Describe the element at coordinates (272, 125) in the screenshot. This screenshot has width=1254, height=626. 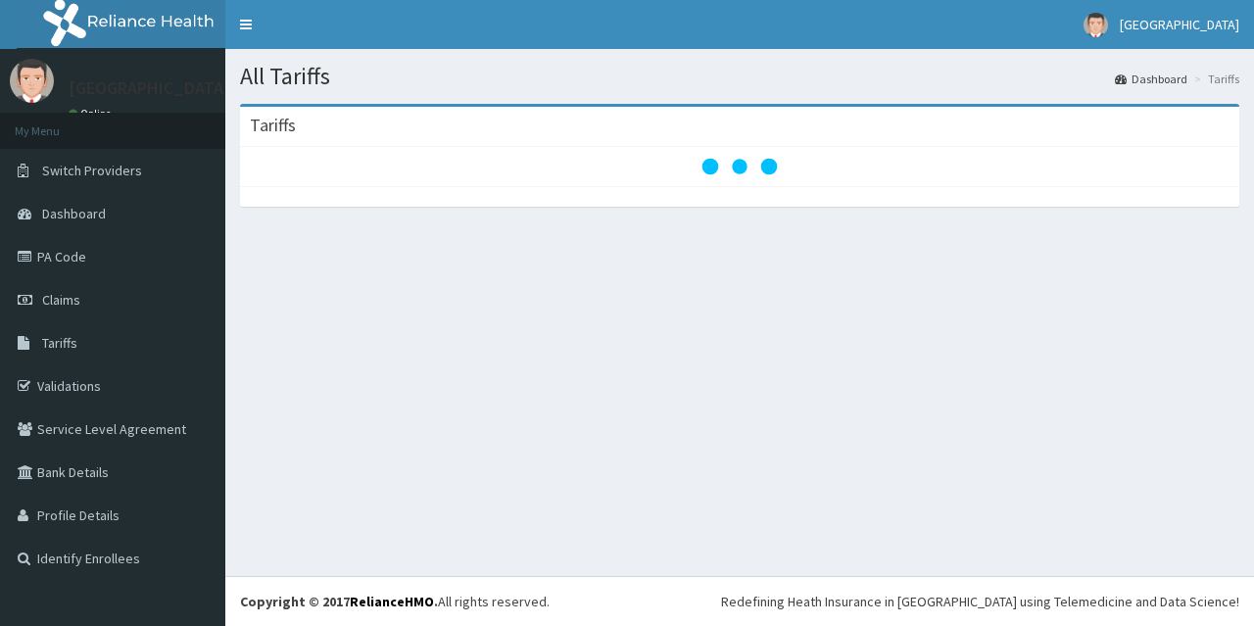
I see `h3: Tariffs` at that location.